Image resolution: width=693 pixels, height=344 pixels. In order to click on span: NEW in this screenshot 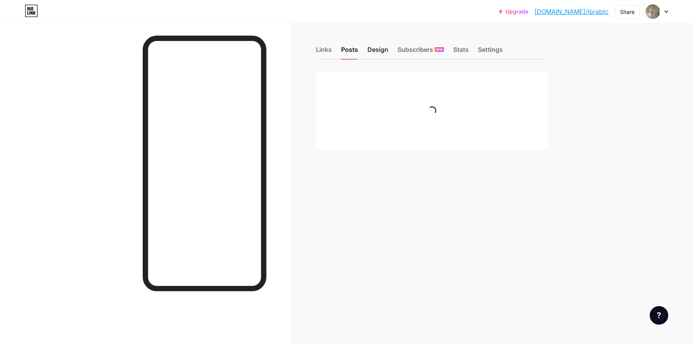, I will do `click(439, 49)`.